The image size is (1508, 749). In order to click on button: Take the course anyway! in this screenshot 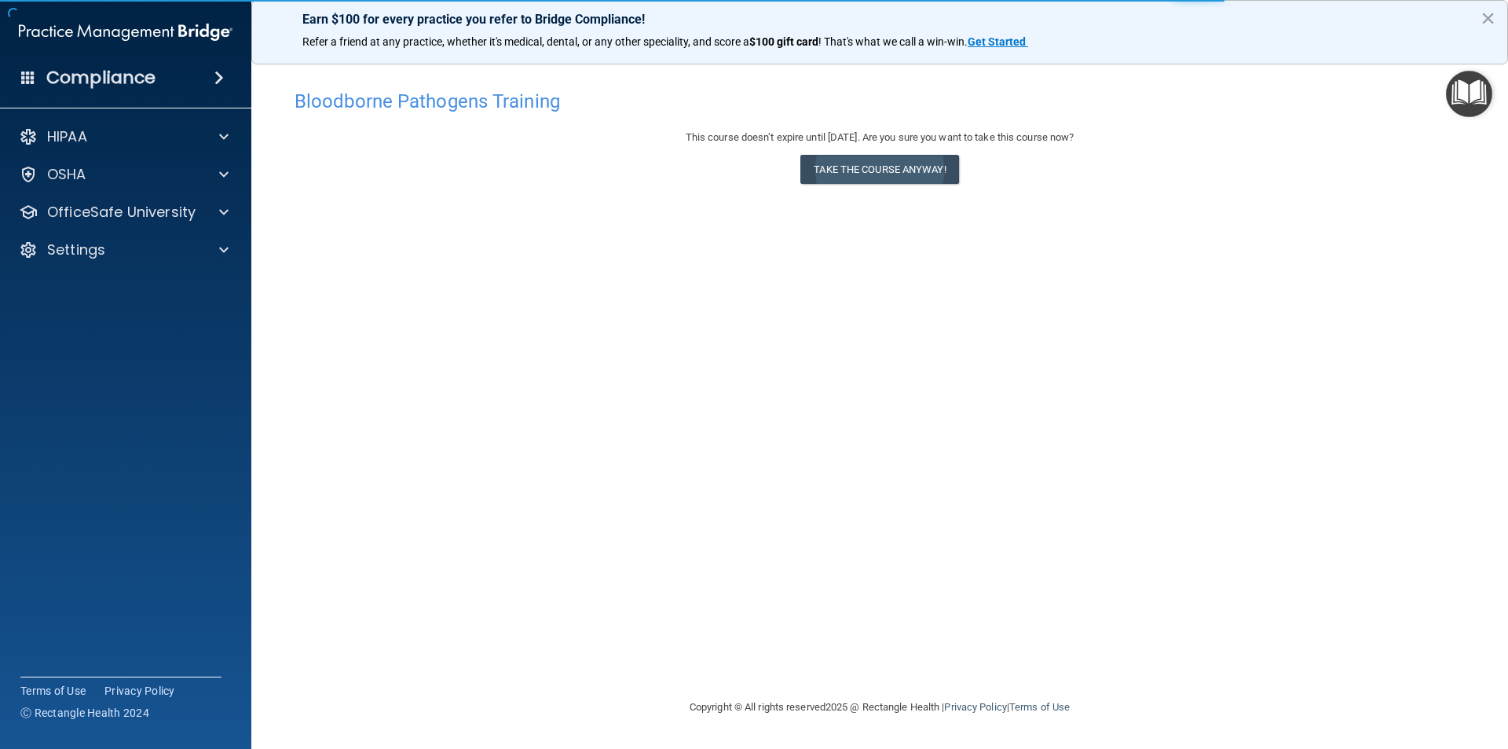, I will do `click(879, 169)`.